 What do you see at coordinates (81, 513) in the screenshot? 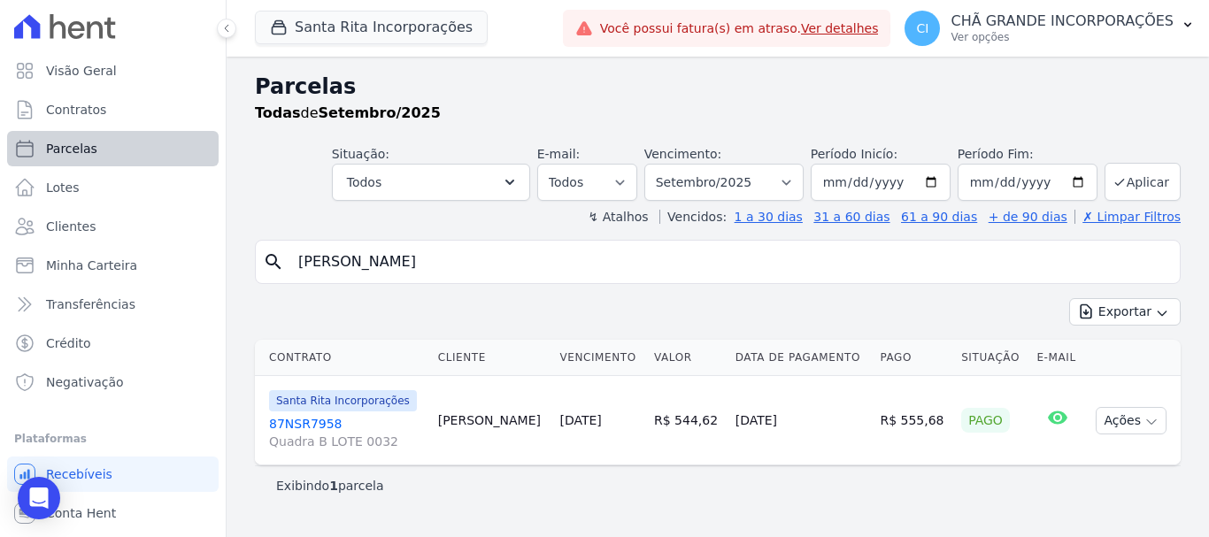
I see `span: Conta Hent` at bounding box center [81, 513].